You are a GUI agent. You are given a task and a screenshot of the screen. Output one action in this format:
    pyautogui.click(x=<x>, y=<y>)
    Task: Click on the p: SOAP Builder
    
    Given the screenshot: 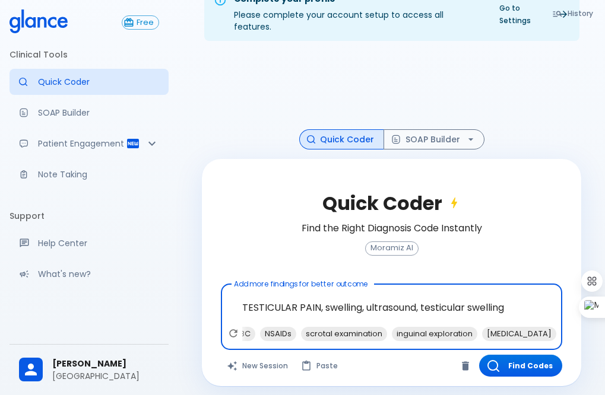 What is the action you would take?
    pyautogui.click(x=99, y=113)
    